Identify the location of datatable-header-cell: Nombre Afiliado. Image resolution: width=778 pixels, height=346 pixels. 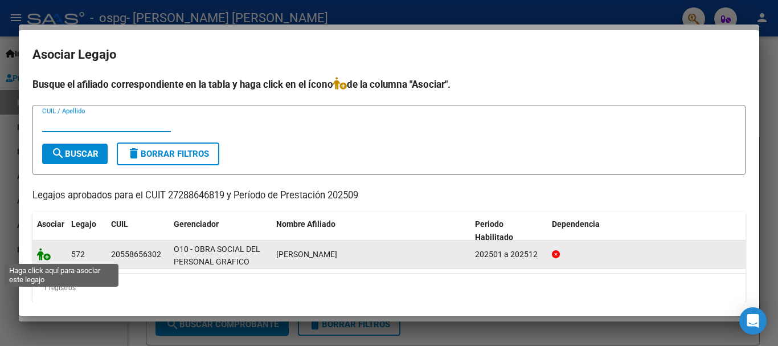
(371, 231).